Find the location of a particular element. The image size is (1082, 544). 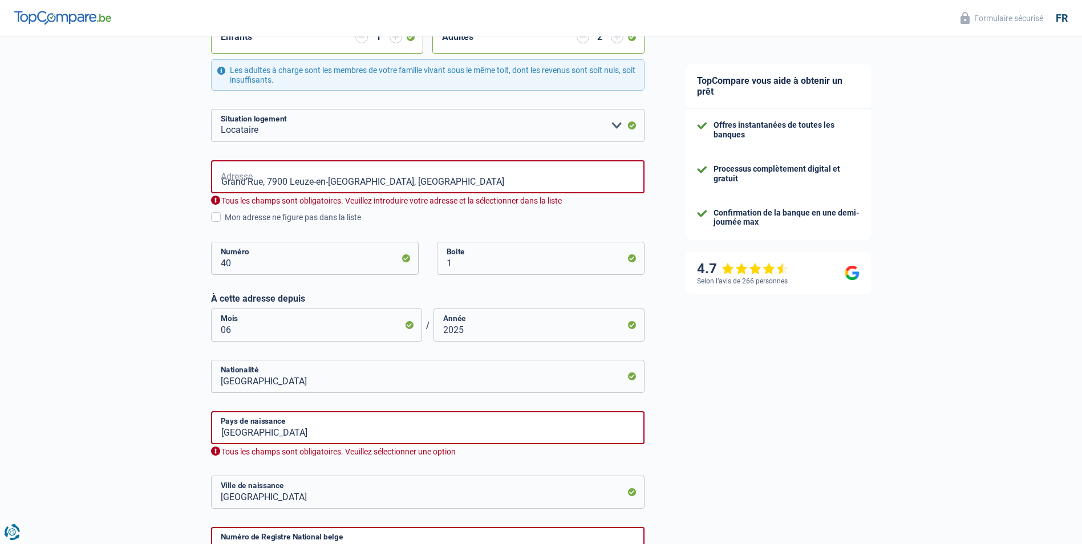

label: Adultes is located at coordinates (458, 37).